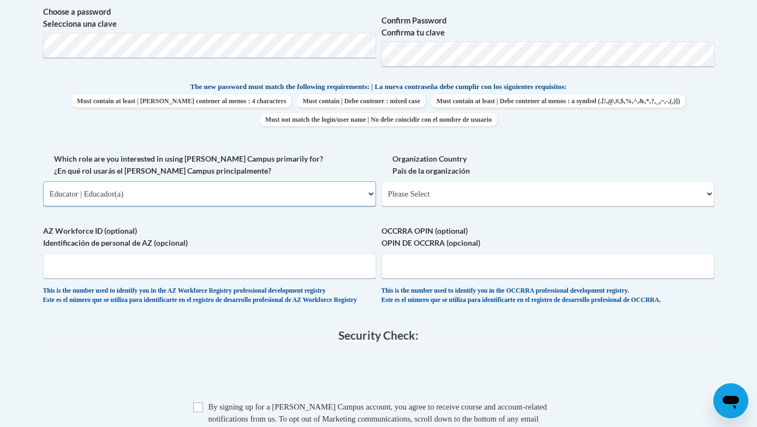 This screenshot has width=757, height=427. I want to click on label: Choose a password Selecciona una clave, so click(210, 18).